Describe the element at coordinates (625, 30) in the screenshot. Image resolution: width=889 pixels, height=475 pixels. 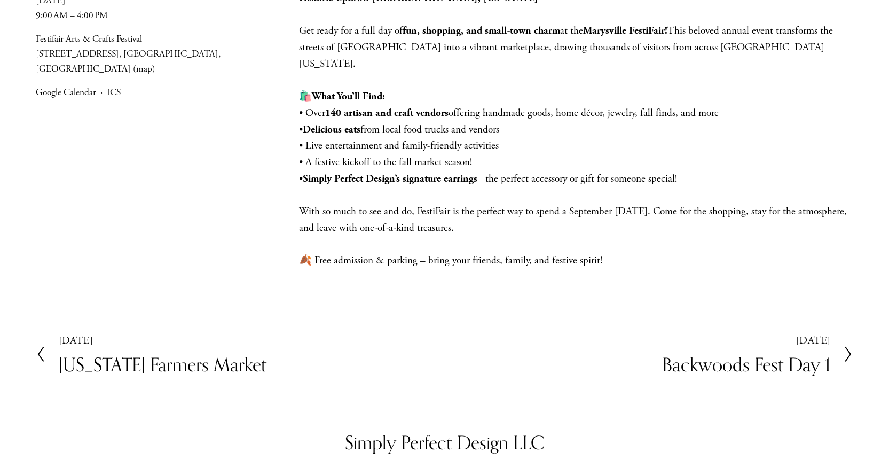
I see `strong: Marysville FestiFair!` at that location.